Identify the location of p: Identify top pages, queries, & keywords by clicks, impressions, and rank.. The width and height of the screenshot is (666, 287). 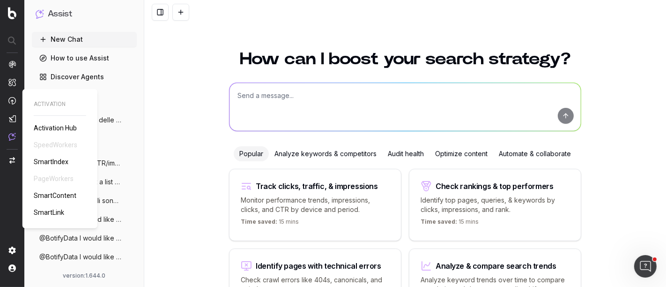
(495, 205).